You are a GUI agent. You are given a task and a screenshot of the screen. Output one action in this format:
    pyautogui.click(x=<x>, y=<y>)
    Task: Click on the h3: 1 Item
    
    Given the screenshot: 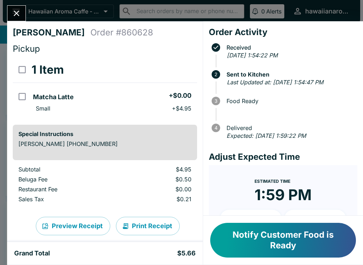 What is the action you would take?
    pyautogui.click(x=47, y=70)
    